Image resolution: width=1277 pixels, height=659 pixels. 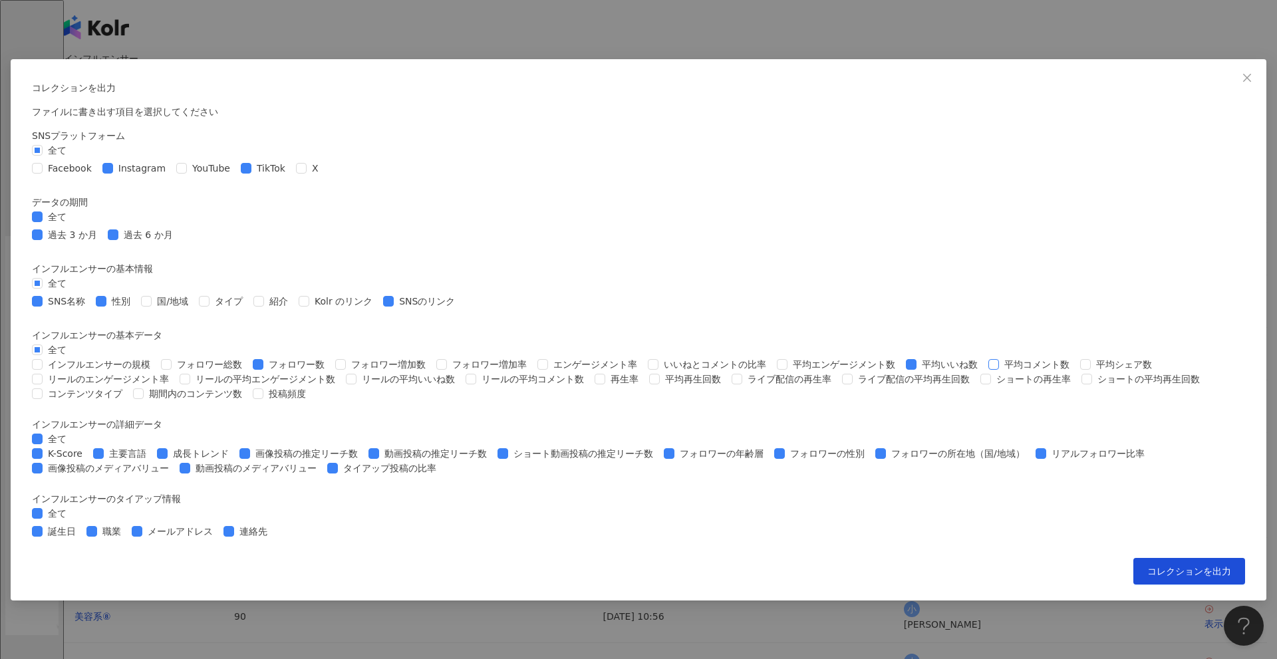 What do you see at coordinates (307, 454) in the screenshot?
I see `span: 画像投稿の推定リーチ数` at bounding box center [307, 454].